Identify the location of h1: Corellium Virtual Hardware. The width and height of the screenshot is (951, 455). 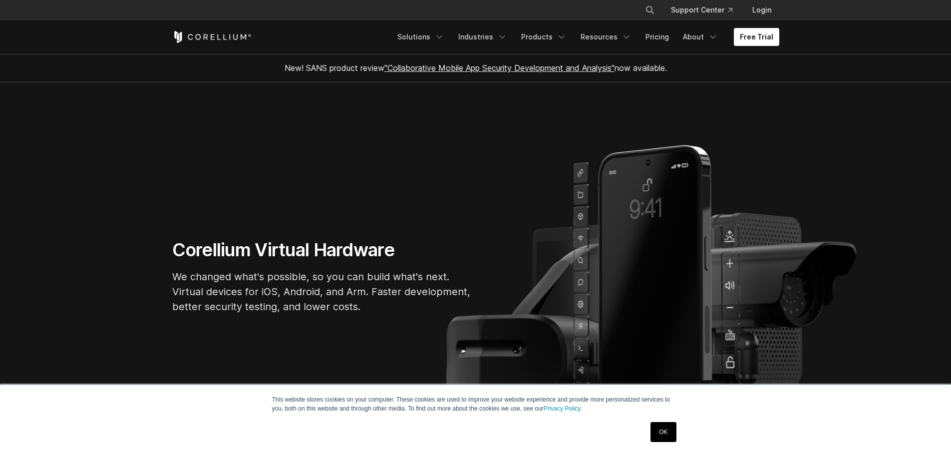
(322, 249).